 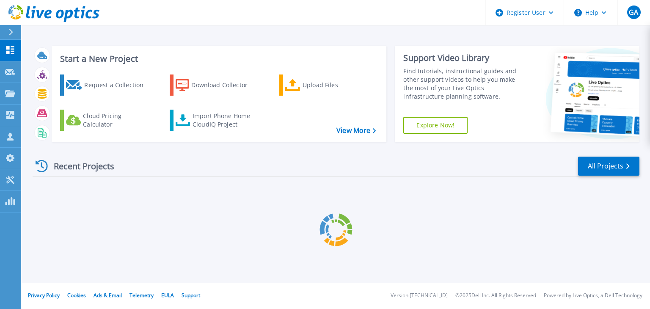 What do you see at coordinates (118, 85) in the screenshot?
I see `div: Request a Collection` at bounding box center [118, 85].